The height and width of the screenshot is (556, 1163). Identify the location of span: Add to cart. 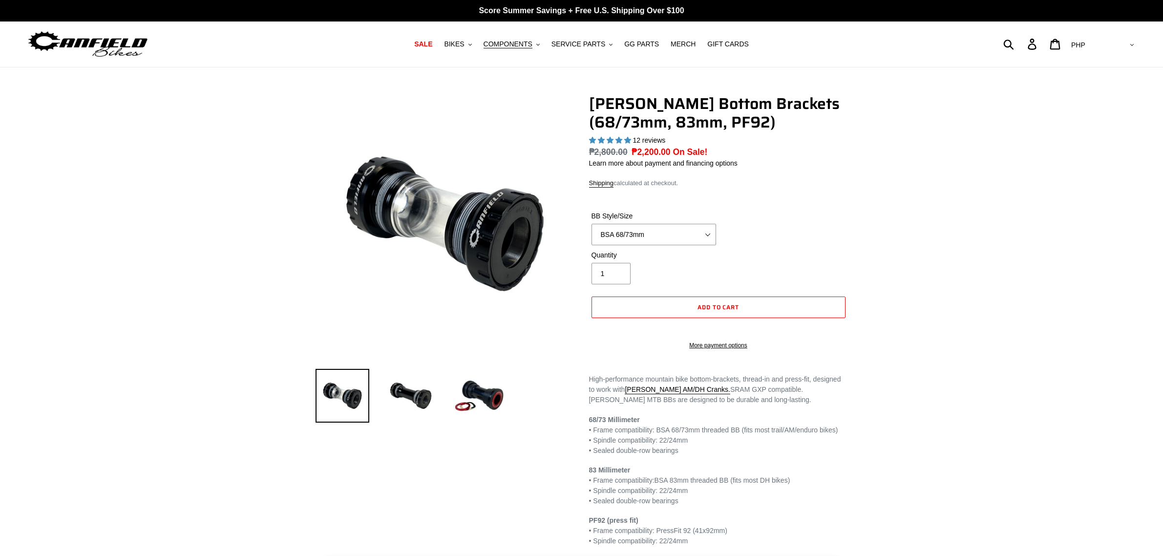
(718, 307).